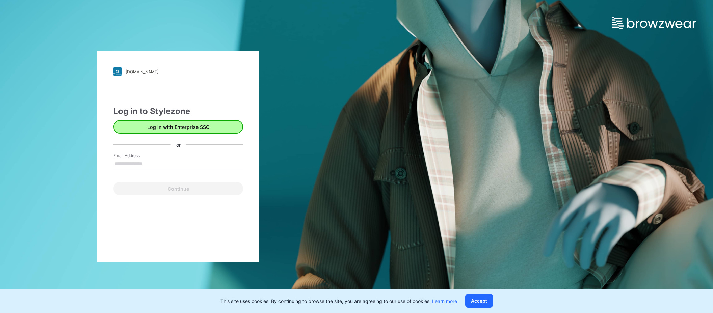  I want to click on button: Log in with Enterprise SSO, so click(178, 127).